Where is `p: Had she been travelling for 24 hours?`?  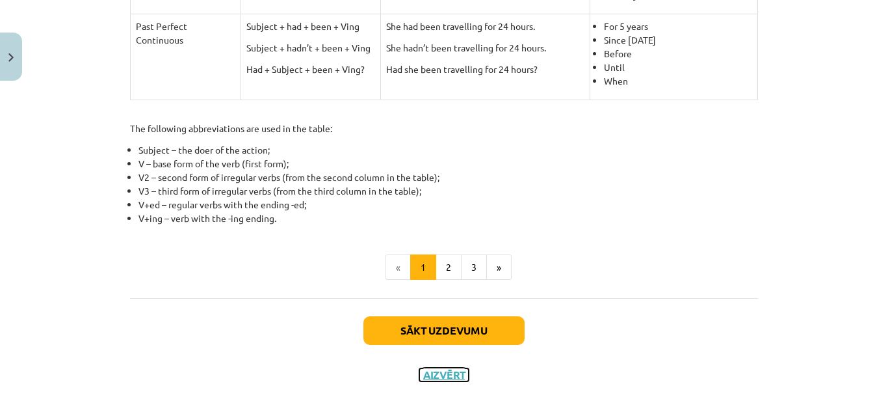
p: Had she been travelling for 24 hours? is located at coordinates (485, 69).